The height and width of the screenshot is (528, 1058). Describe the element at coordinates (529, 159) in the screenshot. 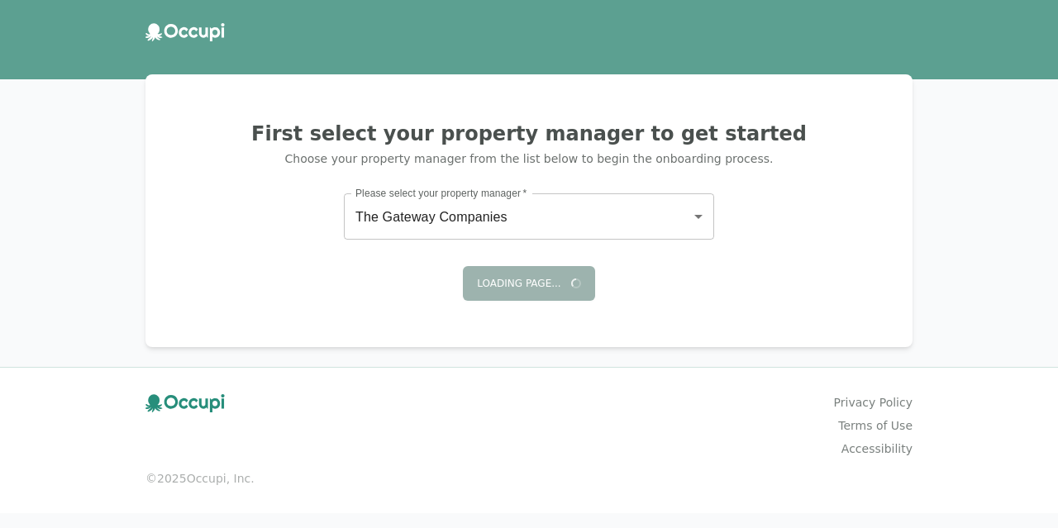

I see `p: Choose your property manager from the list below to begin the onboarding process.` at that location.